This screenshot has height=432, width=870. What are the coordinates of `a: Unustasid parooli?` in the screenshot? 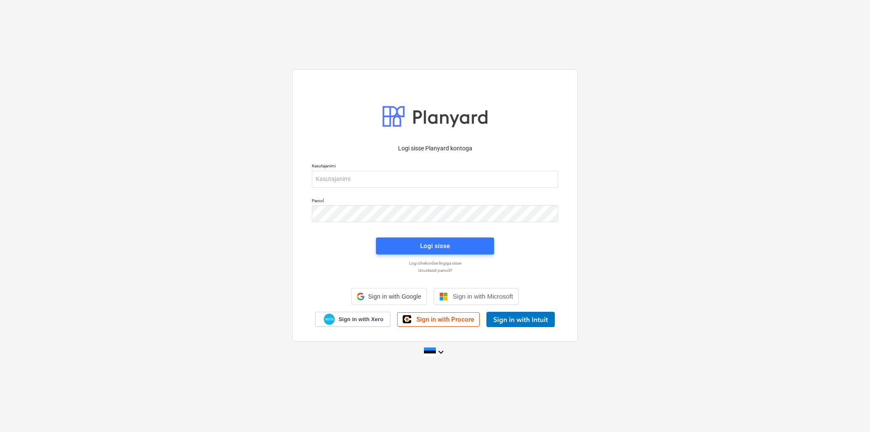 It's located at (435, 270).